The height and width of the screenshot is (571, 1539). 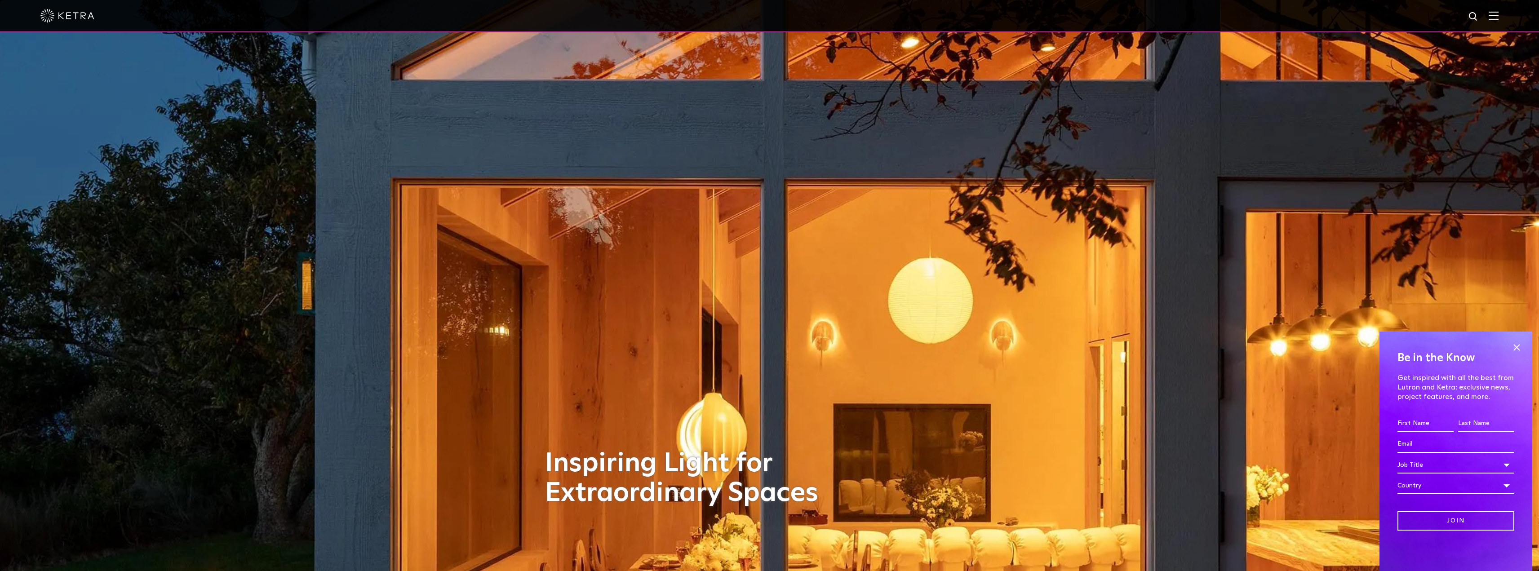 I want to click on div: Job Title, so click(x=1456, y=465).